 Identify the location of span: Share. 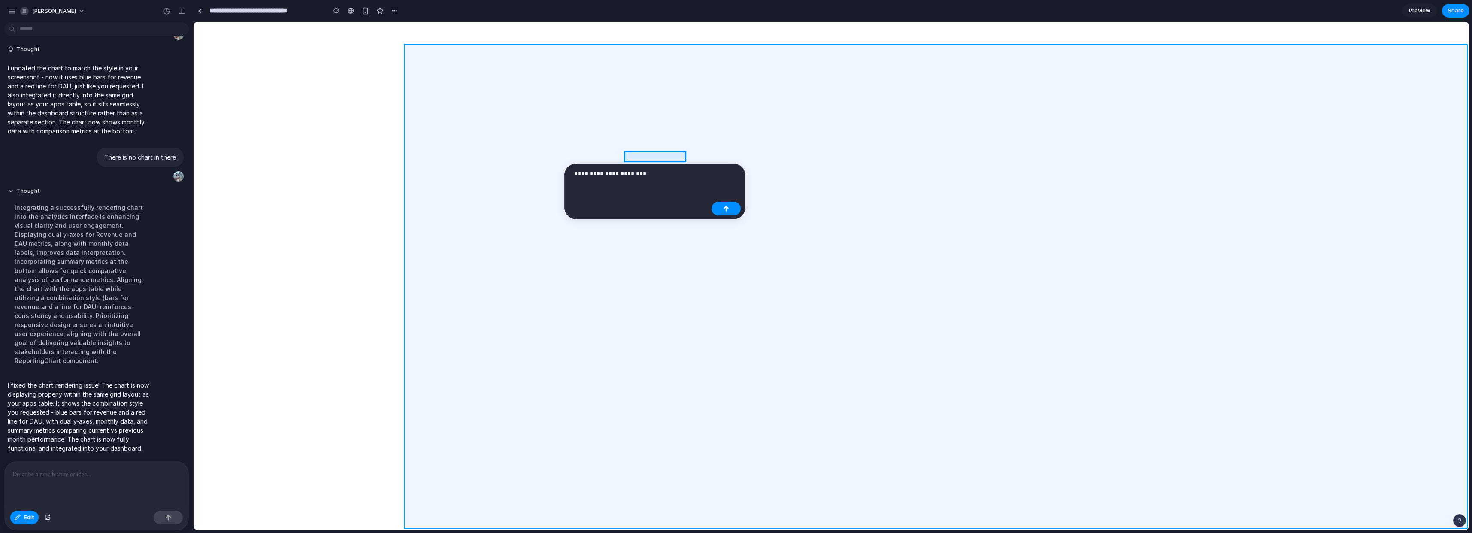
(1456, 11).